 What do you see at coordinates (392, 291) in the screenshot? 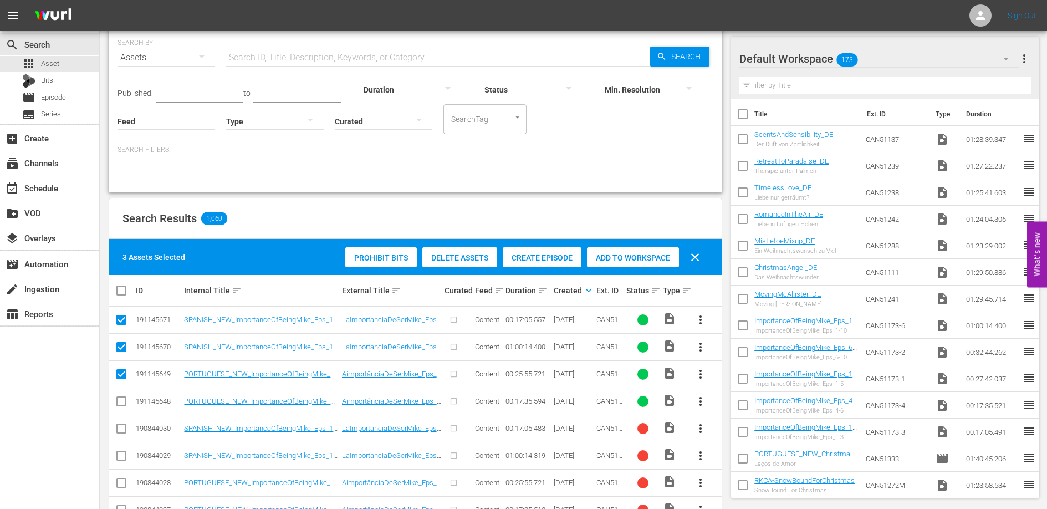
I see `div: External Title` at bounding box center [392, 291].